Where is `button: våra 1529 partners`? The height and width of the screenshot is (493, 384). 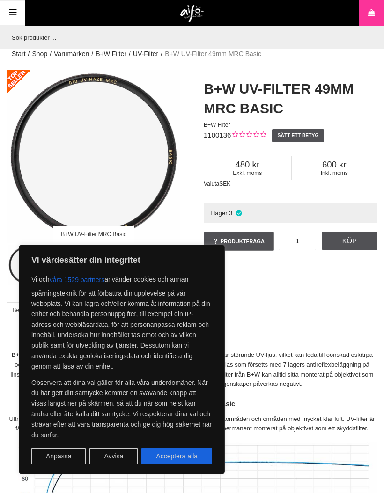 button: våra 1529 partners is located at coordinates (77, 280).